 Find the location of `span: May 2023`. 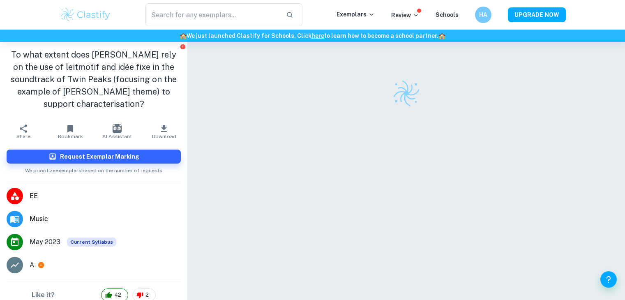

span: May 2023 is located at coordinates (45, 242).